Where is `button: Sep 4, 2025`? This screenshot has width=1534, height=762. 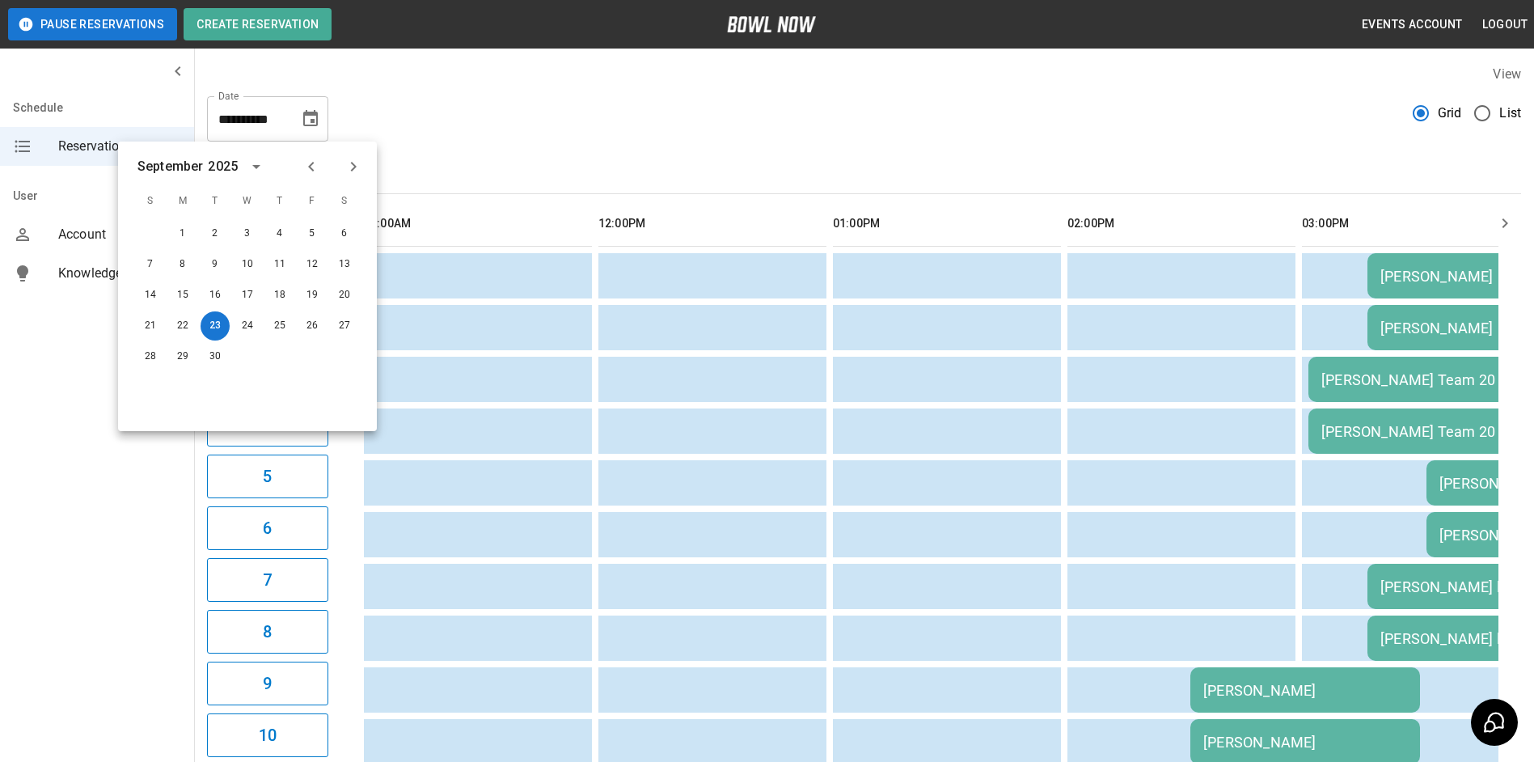 button: Sep 4, 2025 is located at coordinates (280, 234).